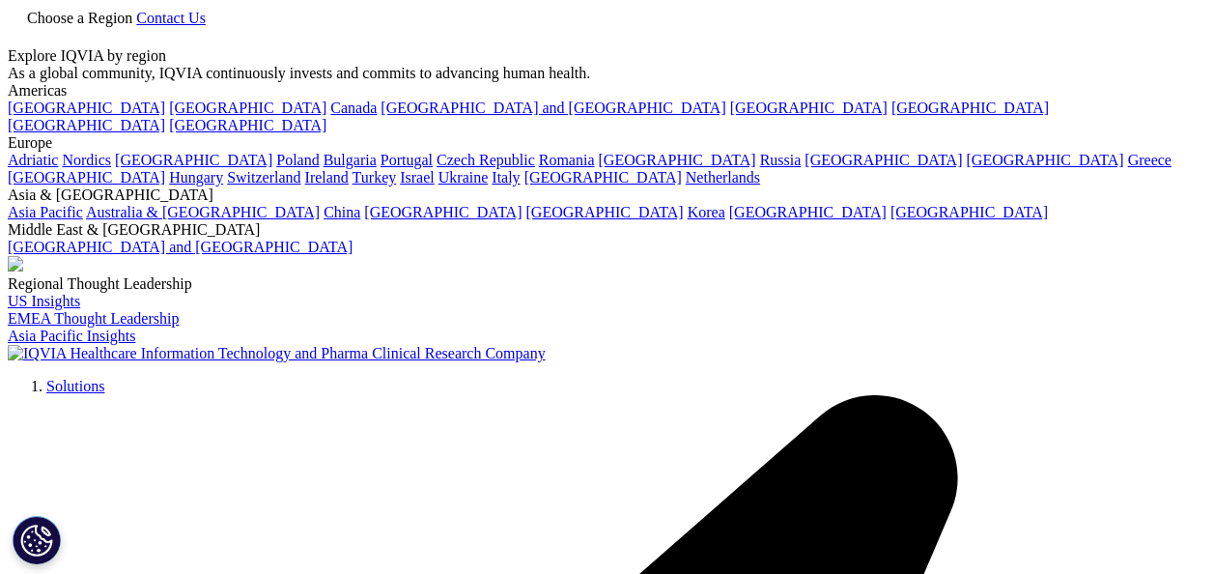  Describe the element at coordinates (15, 264) in the screenshot. I see `img: 2093_analyzing-data-using-big-screen-display-and-laptop.png` at that location.